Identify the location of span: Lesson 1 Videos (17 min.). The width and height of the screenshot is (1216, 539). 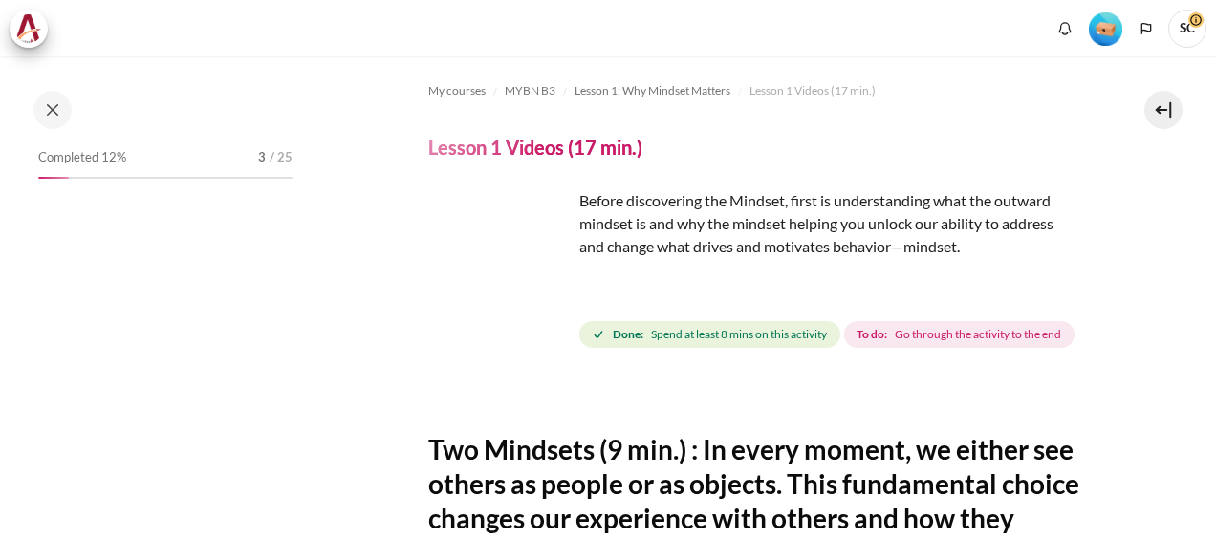
(813, 91).